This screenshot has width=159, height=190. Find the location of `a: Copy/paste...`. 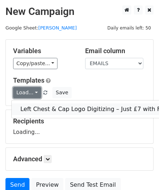

a: Copy/paste... is located at coordinates (35, 63).